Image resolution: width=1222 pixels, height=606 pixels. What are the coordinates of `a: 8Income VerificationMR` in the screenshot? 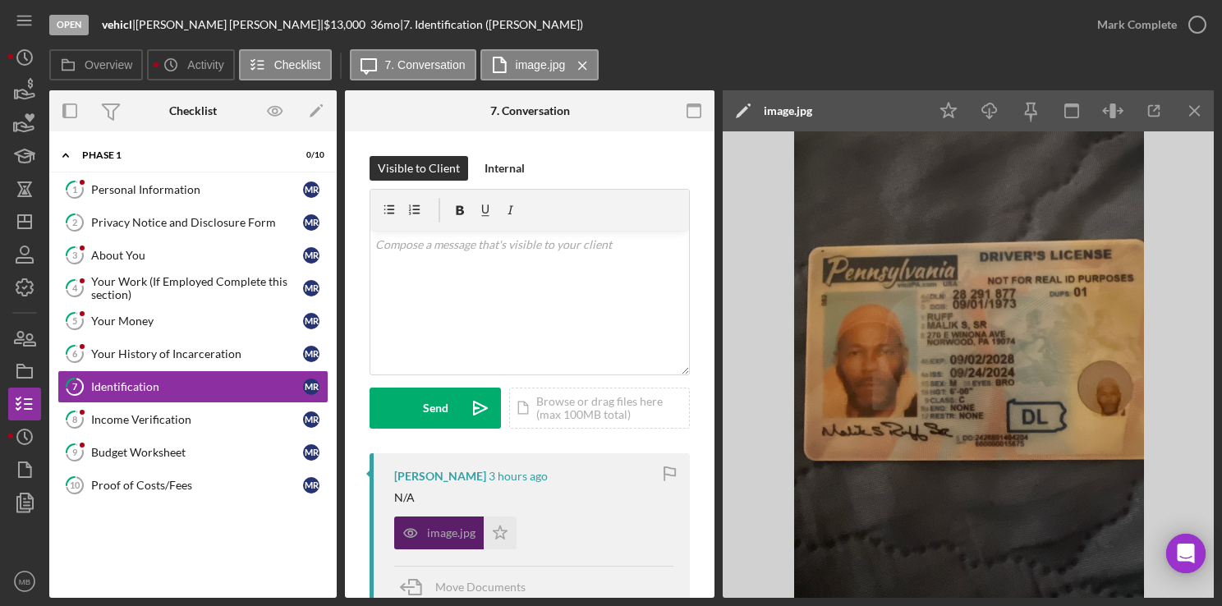 It's located at (193, 420).